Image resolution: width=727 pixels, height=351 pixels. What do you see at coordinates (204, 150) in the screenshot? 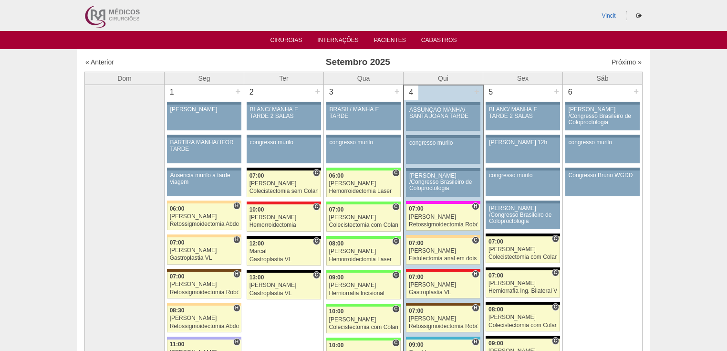
I see `a: BARTIRA MANHÃ/ IFOR TARDE` at bounding box center [204, 150].